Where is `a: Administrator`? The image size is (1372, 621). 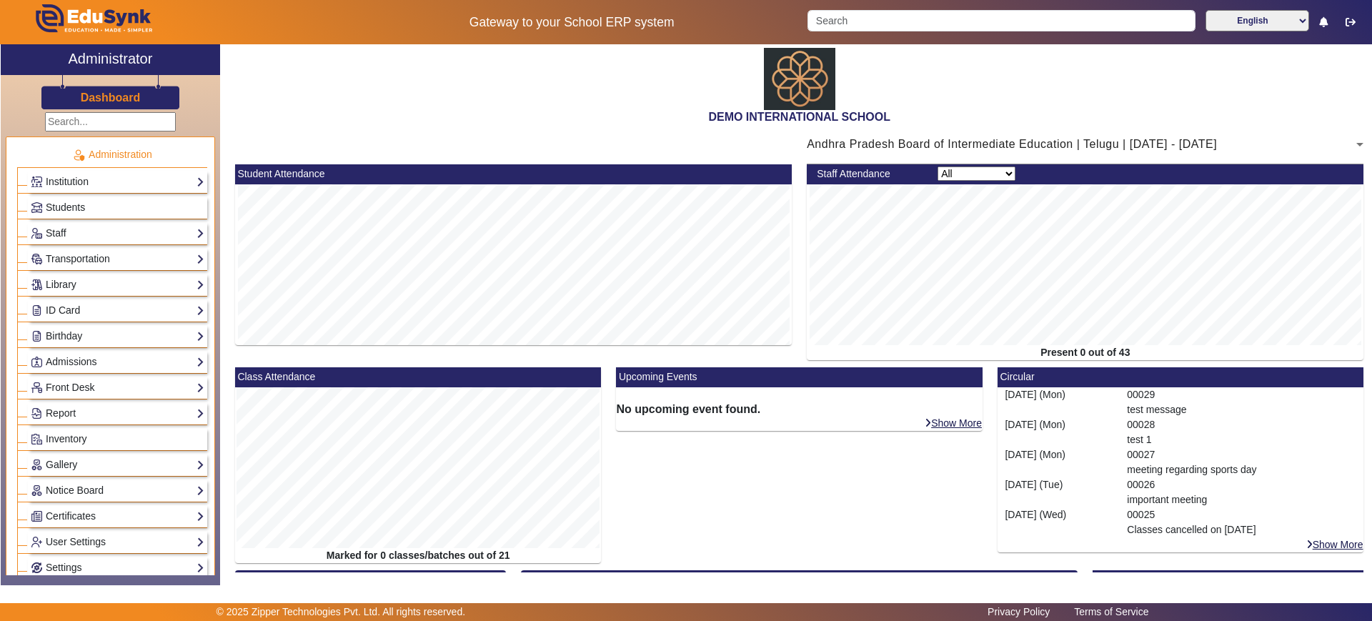 a: Administrator is located at coordinates (110, 59).